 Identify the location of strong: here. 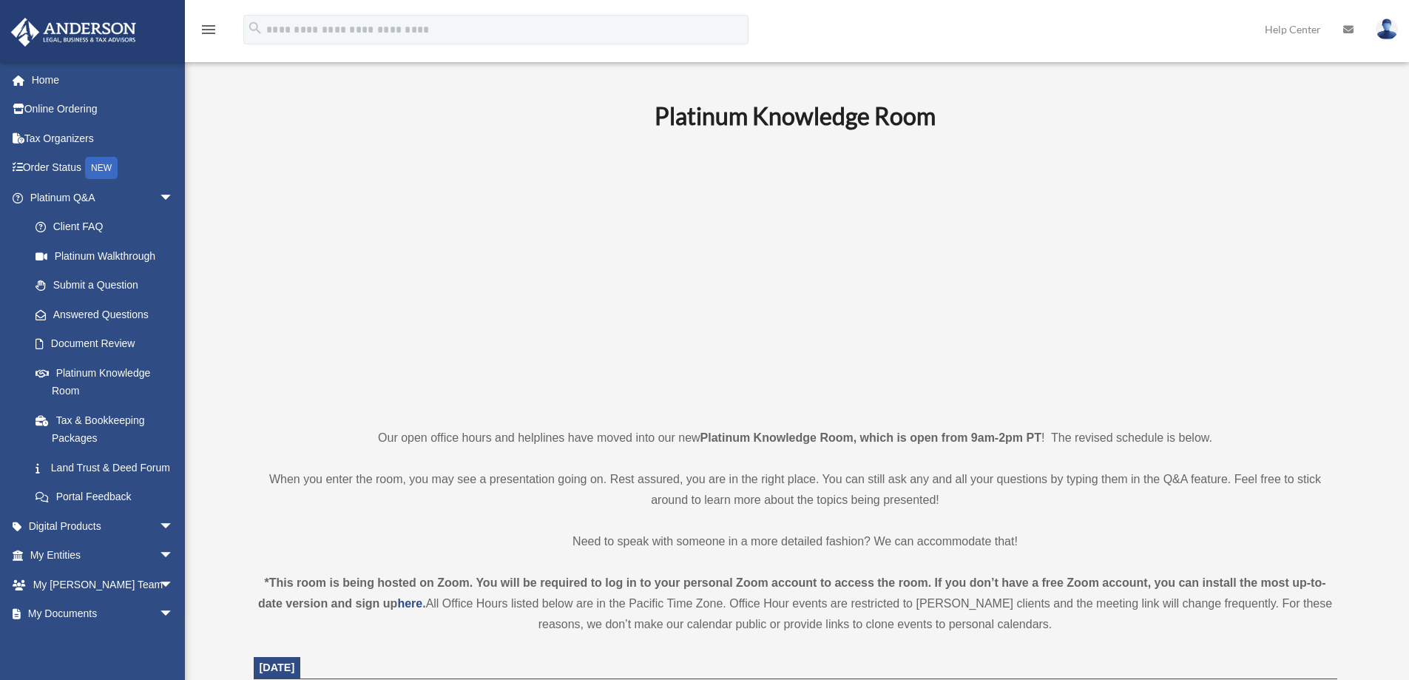
(410, 603).